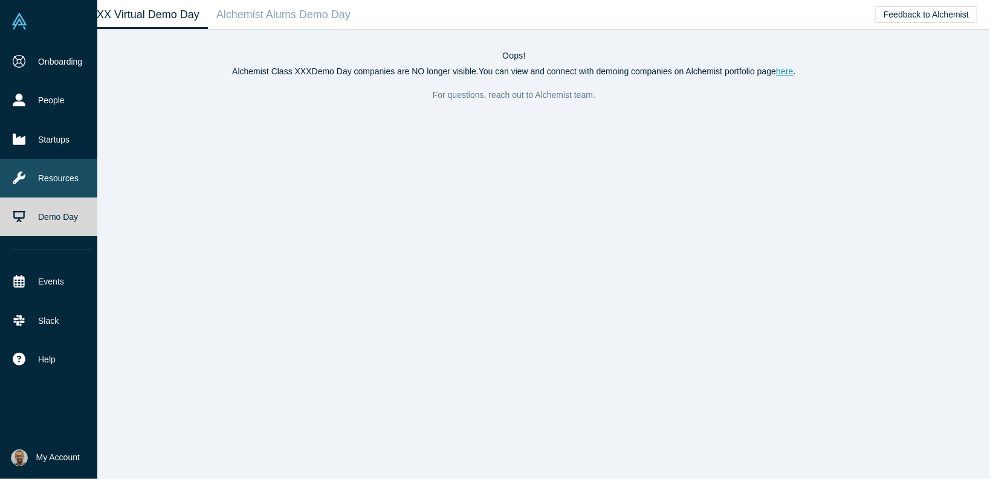 The width and height of the screenshot is (990, 479). Describe the element at coordinates (514, 95) in the screenshot. I see `p: For questions, reach out to Alchemist team.` at that location.